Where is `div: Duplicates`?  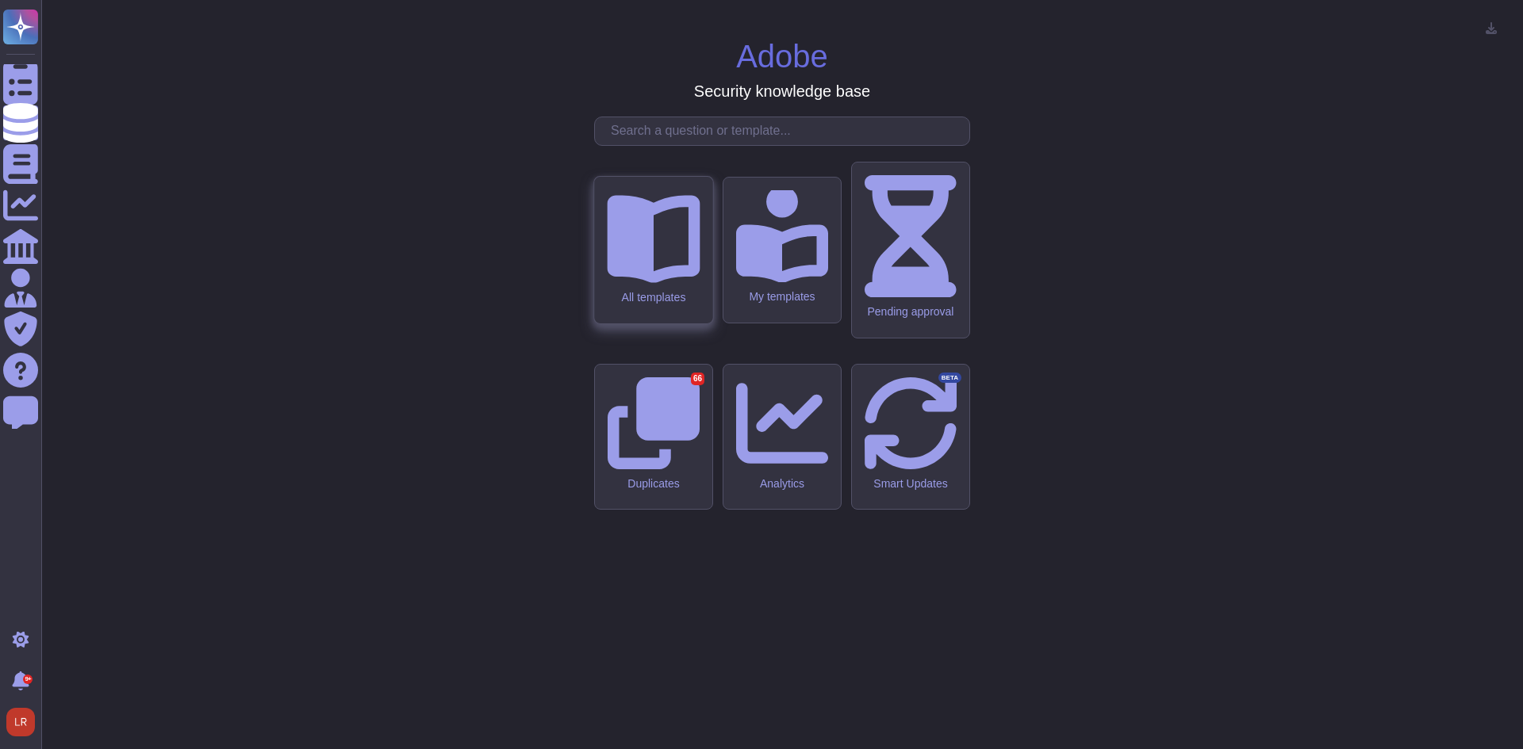
div: Duplicates is located at coordinates (653, 484).